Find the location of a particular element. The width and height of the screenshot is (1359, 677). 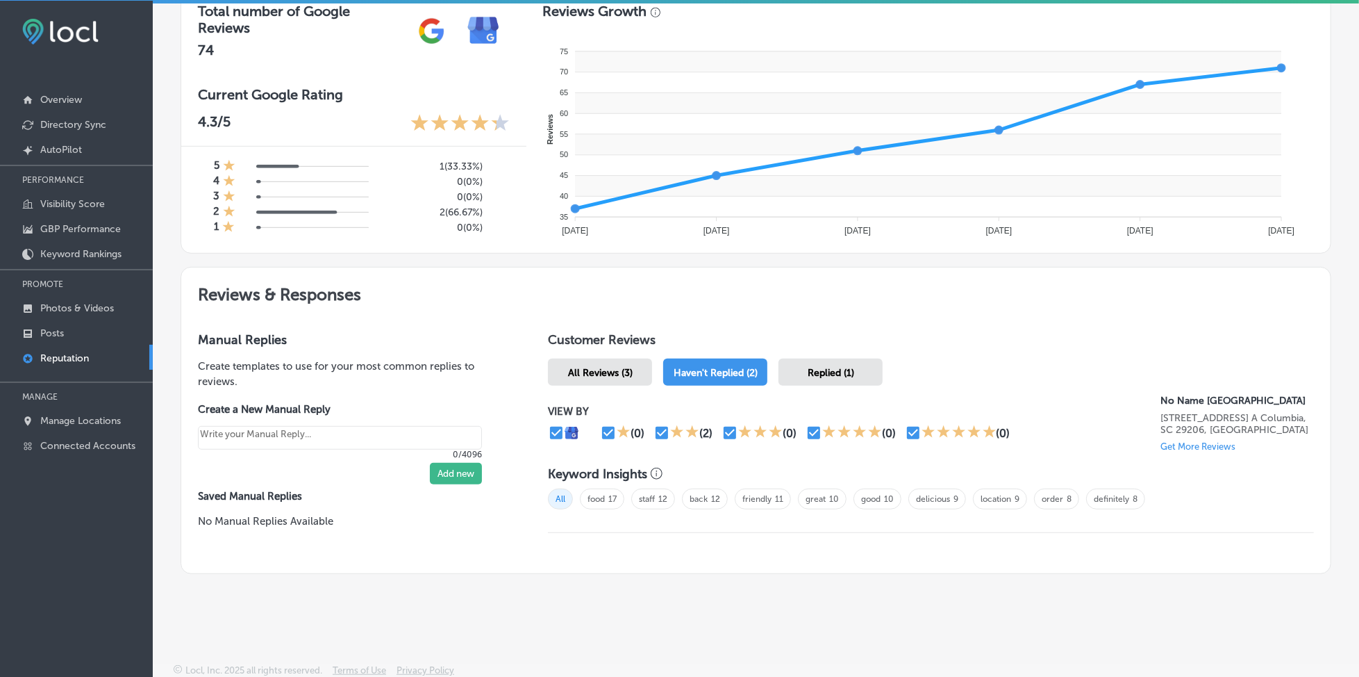

p: AutoPilot is located at coordinates (61, 149).